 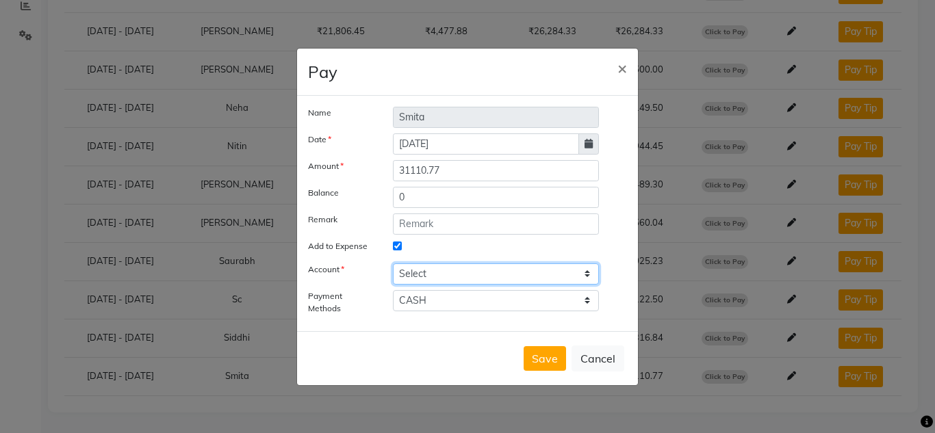 What do you see at coordinates (323, 72) in the screenshot?
I see `h4: Pay` at bounding box center [323, 72].